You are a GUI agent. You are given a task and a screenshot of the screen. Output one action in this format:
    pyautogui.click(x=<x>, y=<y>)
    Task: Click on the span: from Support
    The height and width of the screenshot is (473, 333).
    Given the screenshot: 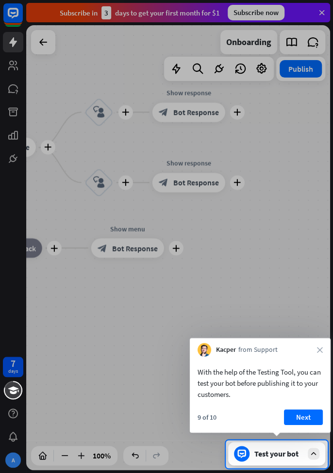 What is the action you would take?
    pyautogui.click(x=257, y=350)
    